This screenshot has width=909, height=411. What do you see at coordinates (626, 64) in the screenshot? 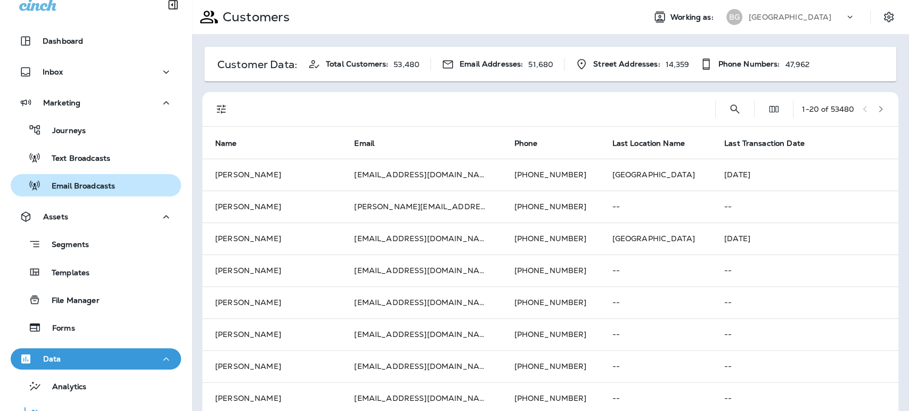
I see `span: Street Addresses:` at bounding box center [626, 64].